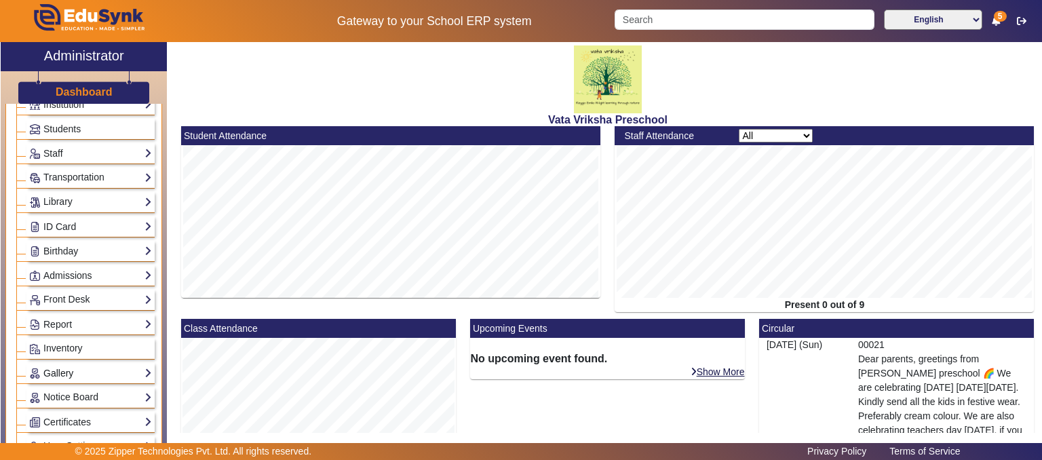 The image size is (1042, 460). Describe the element at coordinates (896, 328) in the screenshot. I see `mat-card-header: Circular` at that location.